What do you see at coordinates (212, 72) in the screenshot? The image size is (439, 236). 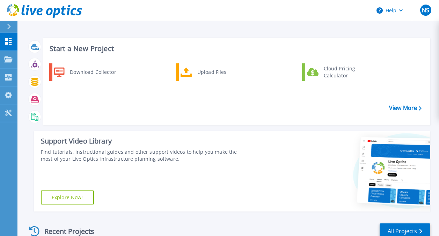 I see `a: Upload Files` at bounding box center [212, 72].